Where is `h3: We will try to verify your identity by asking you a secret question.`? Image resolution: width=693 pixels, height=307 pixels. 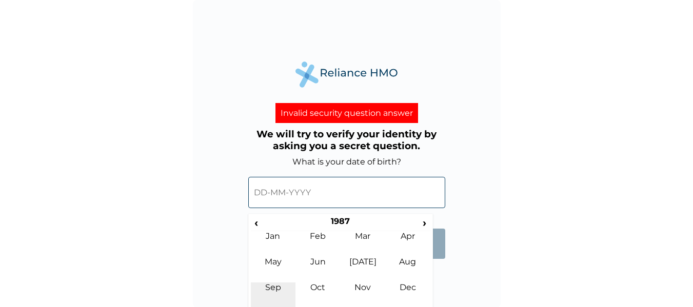
h3: We will try to verify your identity by asking you a secret question. is located at coordinates (347, 140).